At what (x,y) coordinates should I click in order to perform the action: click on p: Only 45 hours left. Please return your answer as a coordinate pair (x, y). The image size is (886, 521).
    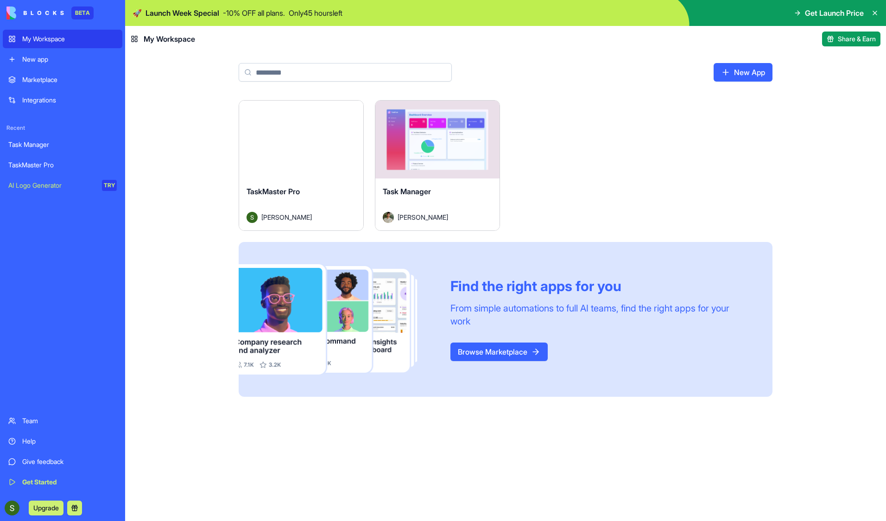
    Looking at the image, I should click on (316, 13).